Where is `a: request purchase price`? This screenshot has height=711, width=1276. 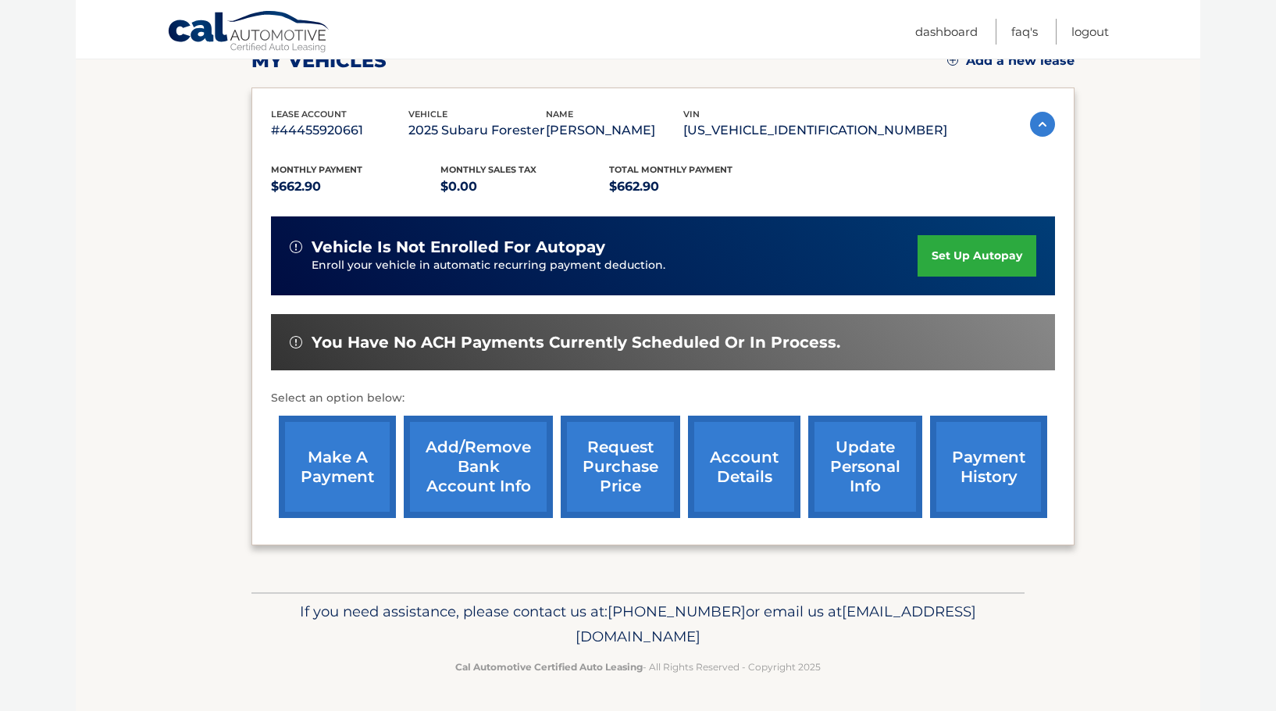 a: request purchase price is located at coordinates (620, 466).